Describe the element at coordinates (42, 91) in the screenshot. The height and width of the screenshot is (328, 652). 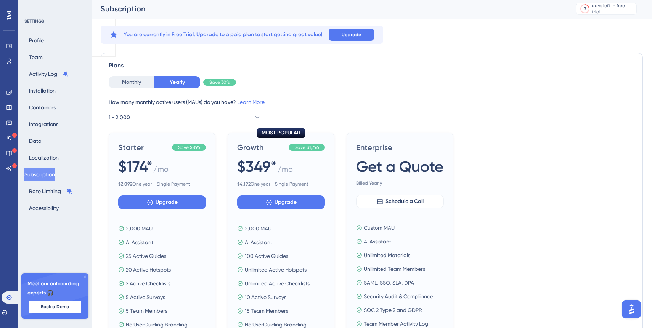
I see `button: Installation` at that location.